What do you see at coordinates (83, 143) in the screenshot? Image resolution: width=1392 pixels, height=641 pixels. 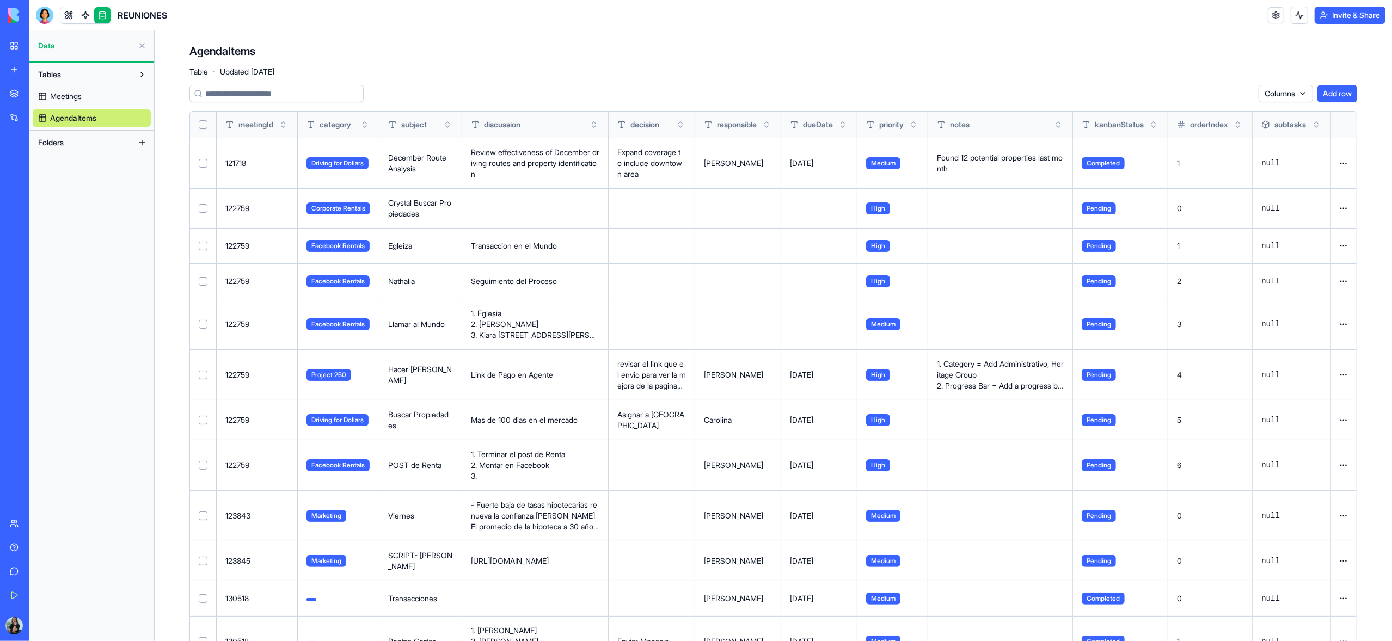 I see `button: Folders` at bounding box center [83, 143].